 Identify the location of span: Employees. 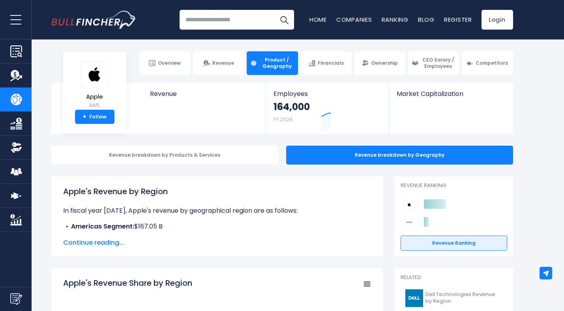
(327, 93).